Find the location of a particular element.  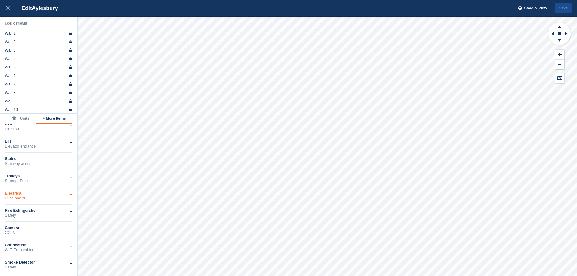

div: Wall 10 is located at coordinates (11, 110).